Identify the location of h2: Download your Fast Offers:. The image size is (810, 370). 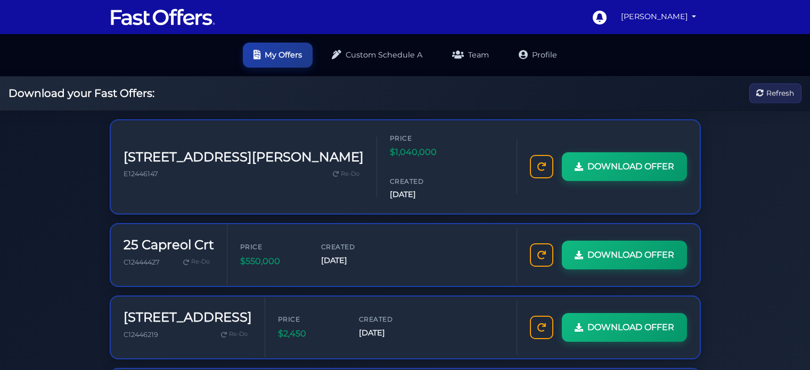
(81, 93).